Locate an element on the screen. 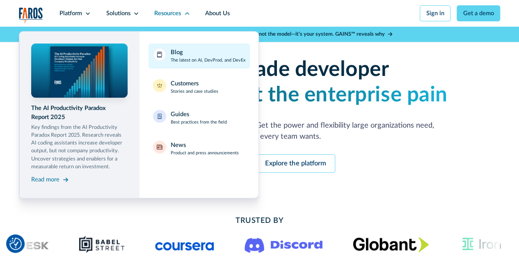 Image resolution: width=519 pixels, height=259 pixels. p: Best practices from the field is located at coordinates (198, 122).